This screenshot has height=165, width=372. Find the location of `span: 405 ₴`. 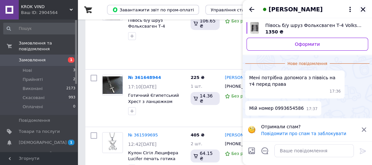

span: 405 ₴ is located at coordinates (198, 134).